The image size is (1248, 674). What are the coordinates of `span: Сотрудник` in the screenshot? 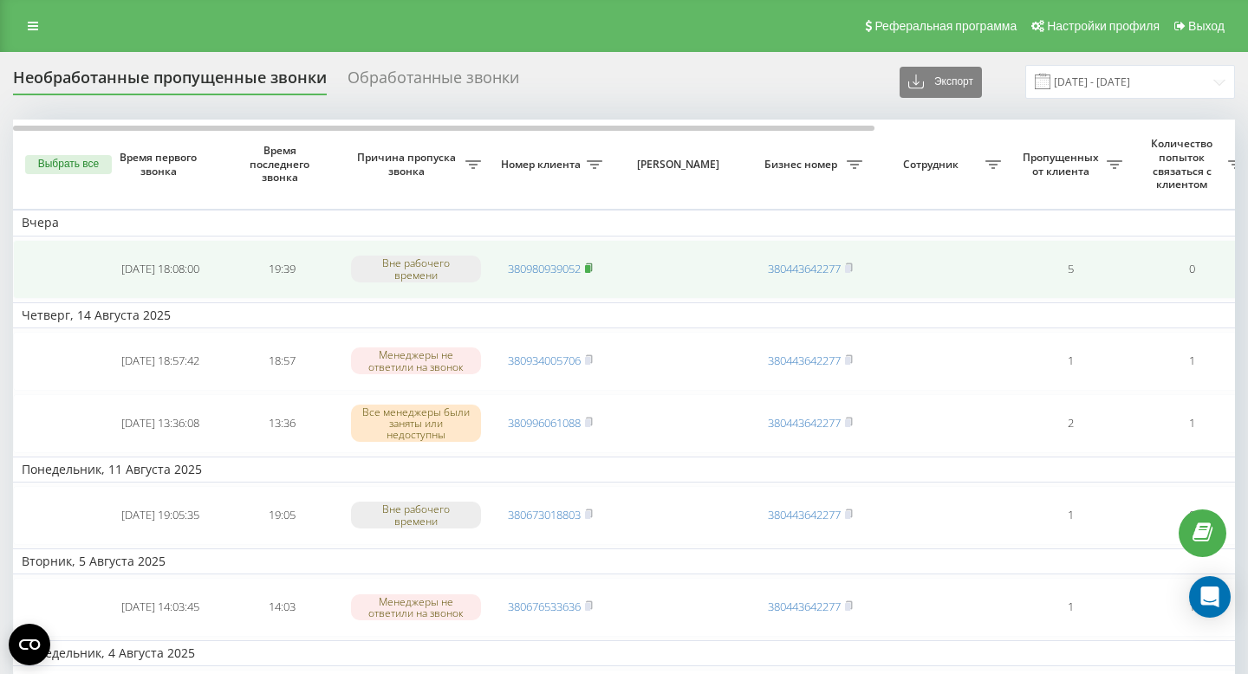 It's located at (933, 165).